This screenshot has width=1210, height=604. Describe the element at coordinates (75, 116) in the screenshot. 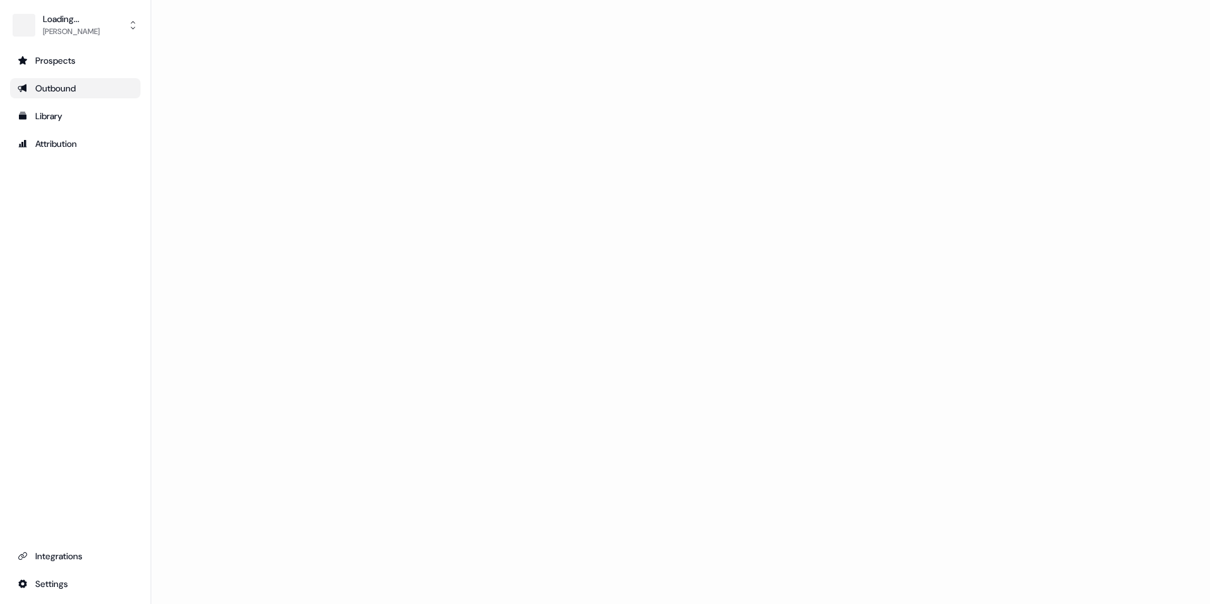

I see `a: Go to templates` at that location.